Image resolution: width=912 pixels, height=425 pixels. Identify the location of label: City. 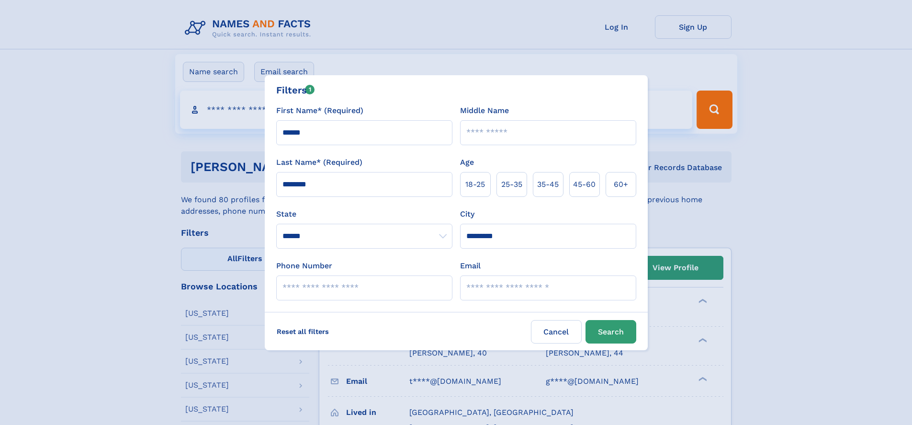
(467, 214).